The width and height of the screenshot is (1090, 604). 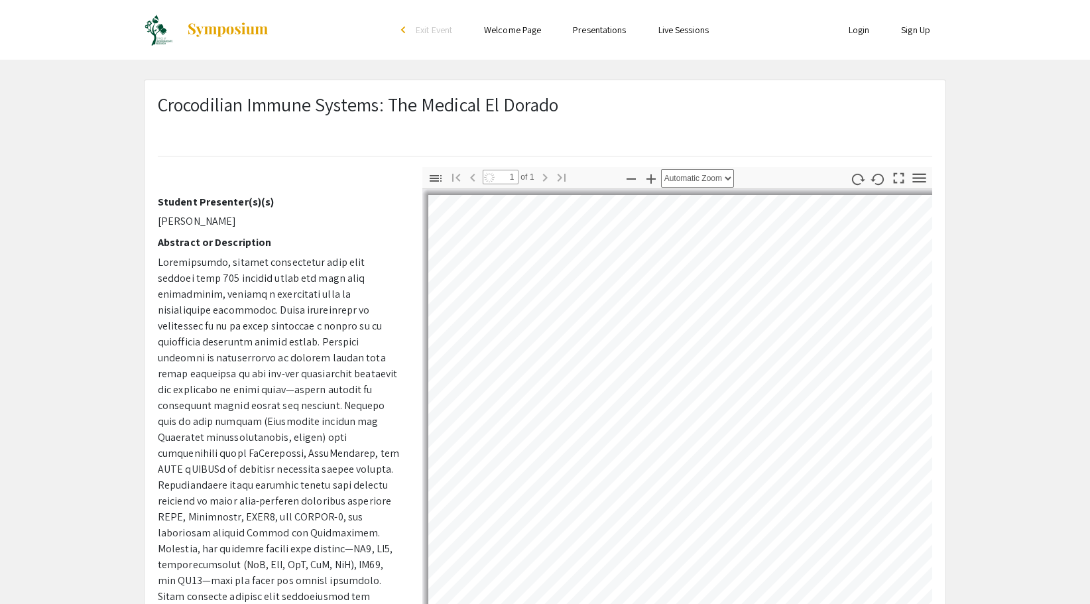 I want to click on button: Rotate Counterclockwise, so click(x=879, y=178).